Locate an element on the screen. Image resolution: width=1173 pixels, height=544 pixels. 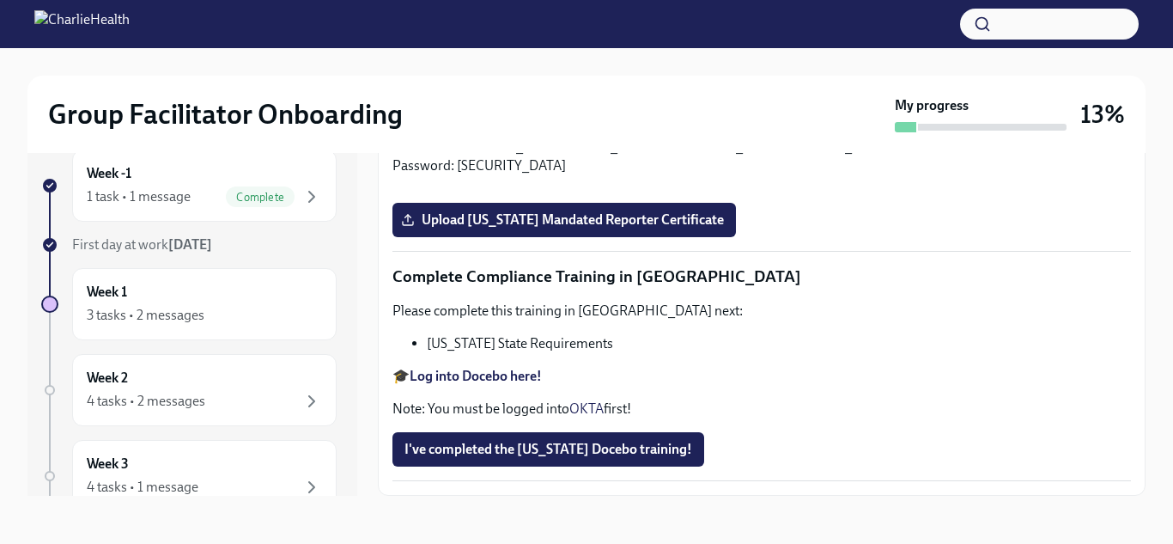
span: First day at work is located at coordinates (142, 244).